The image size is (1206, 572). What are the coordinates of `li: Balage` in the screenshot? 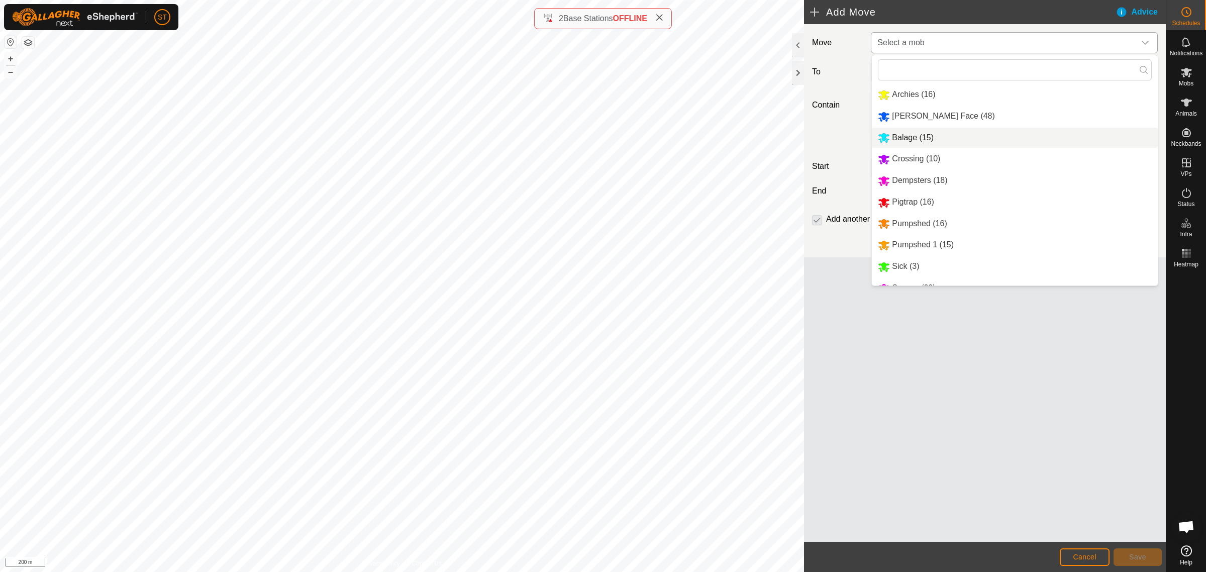 It's located at (1014, 138).